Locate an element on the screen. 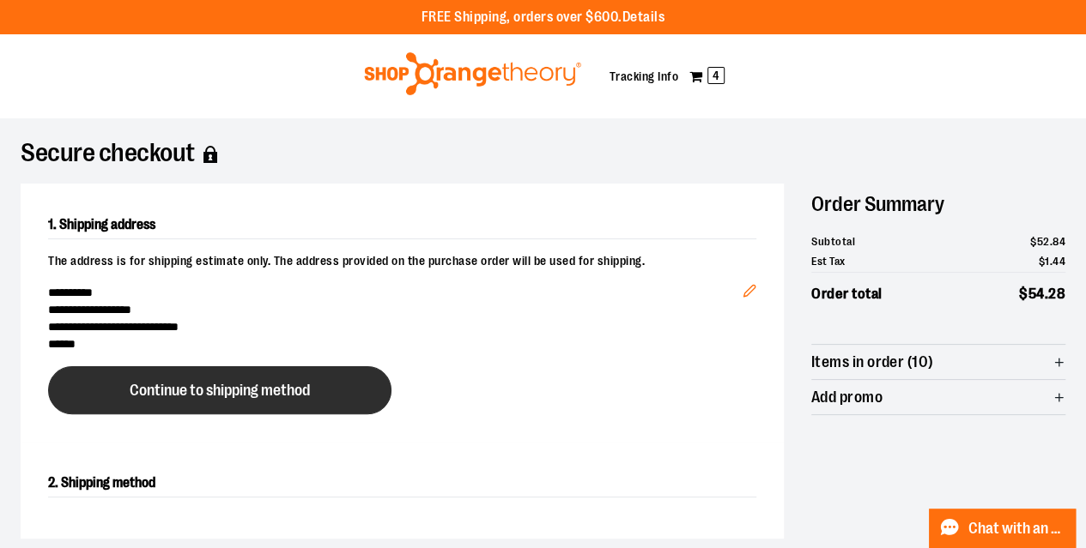  p: FREE Shipping, orders over $600. is located at coordinates (543, 17).